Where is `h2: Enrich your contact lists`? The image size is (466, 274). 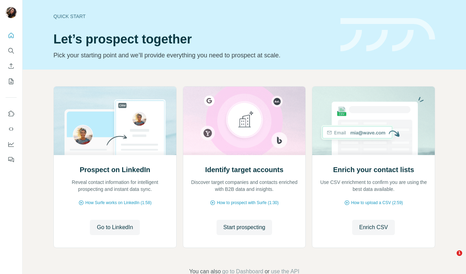 h2: Enrich your contact lists is located at coordinates (374, 169).